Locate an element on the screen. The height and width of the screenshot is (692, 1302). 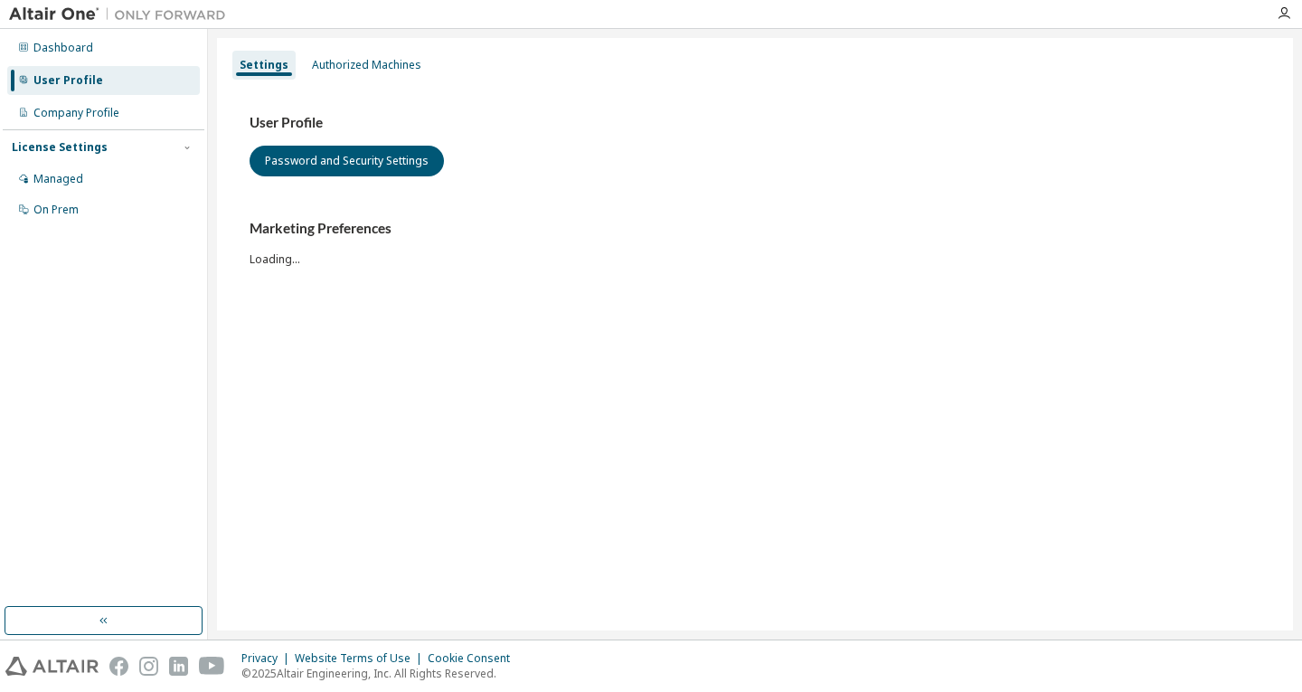
div: Loading... is located at coordinates (755, 242).